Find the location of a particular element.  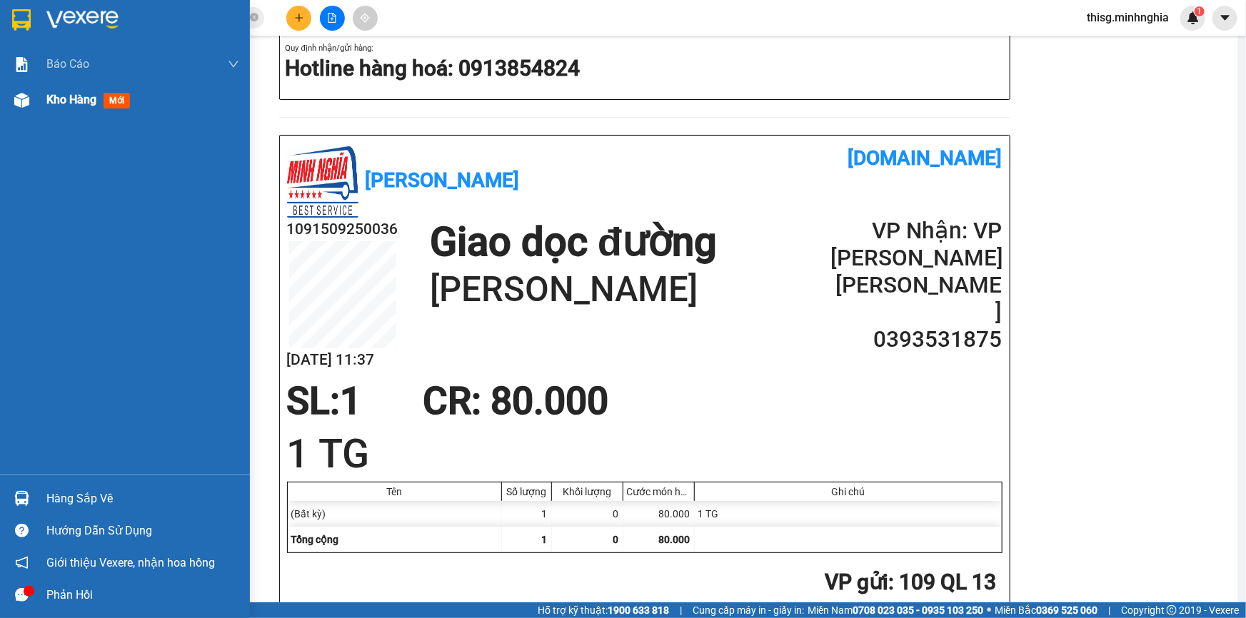

span: Miền Bắc is located at coordinates (1046, 611).